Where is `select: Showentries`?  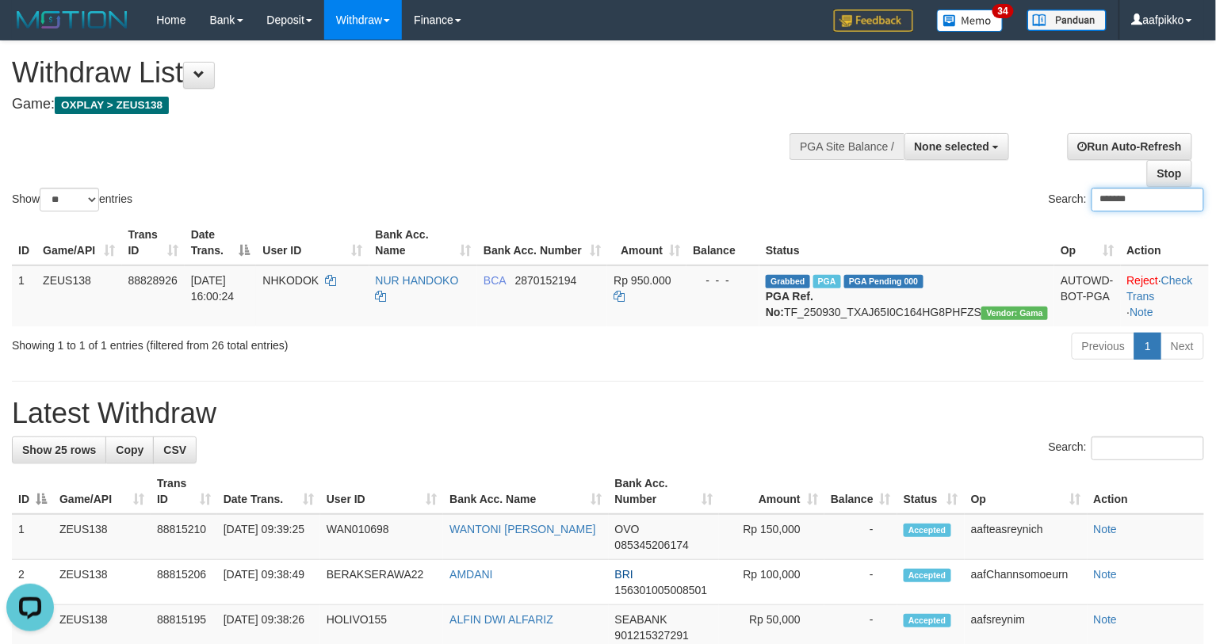
select: Showentries is located at coordinates (69, 200).